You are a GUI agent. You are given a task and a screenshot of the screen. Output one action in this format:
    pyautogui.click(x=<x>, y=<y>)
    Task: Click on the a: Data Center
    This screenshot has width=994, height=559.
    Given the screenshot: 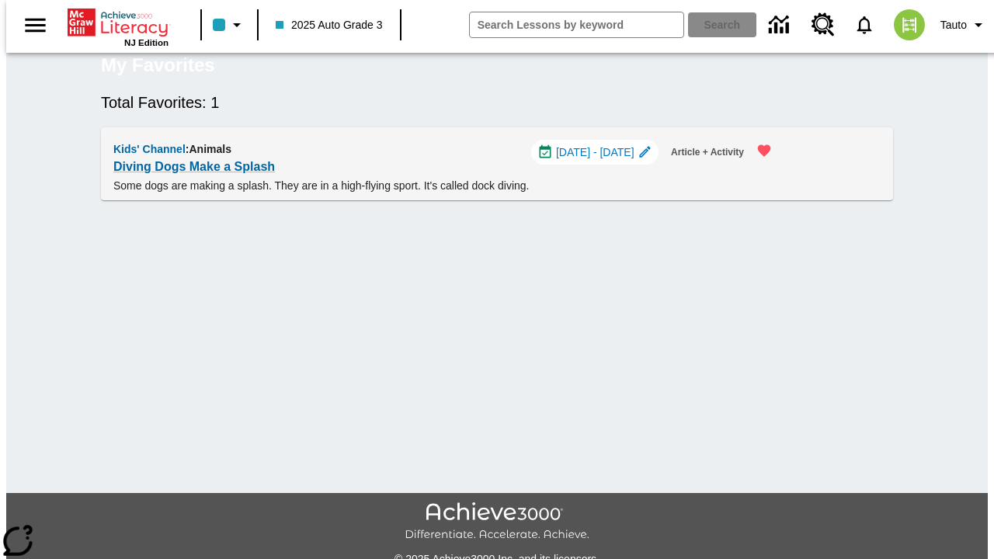 What is the action you would take?
    pyautogui.click(x=780, y=25)
    